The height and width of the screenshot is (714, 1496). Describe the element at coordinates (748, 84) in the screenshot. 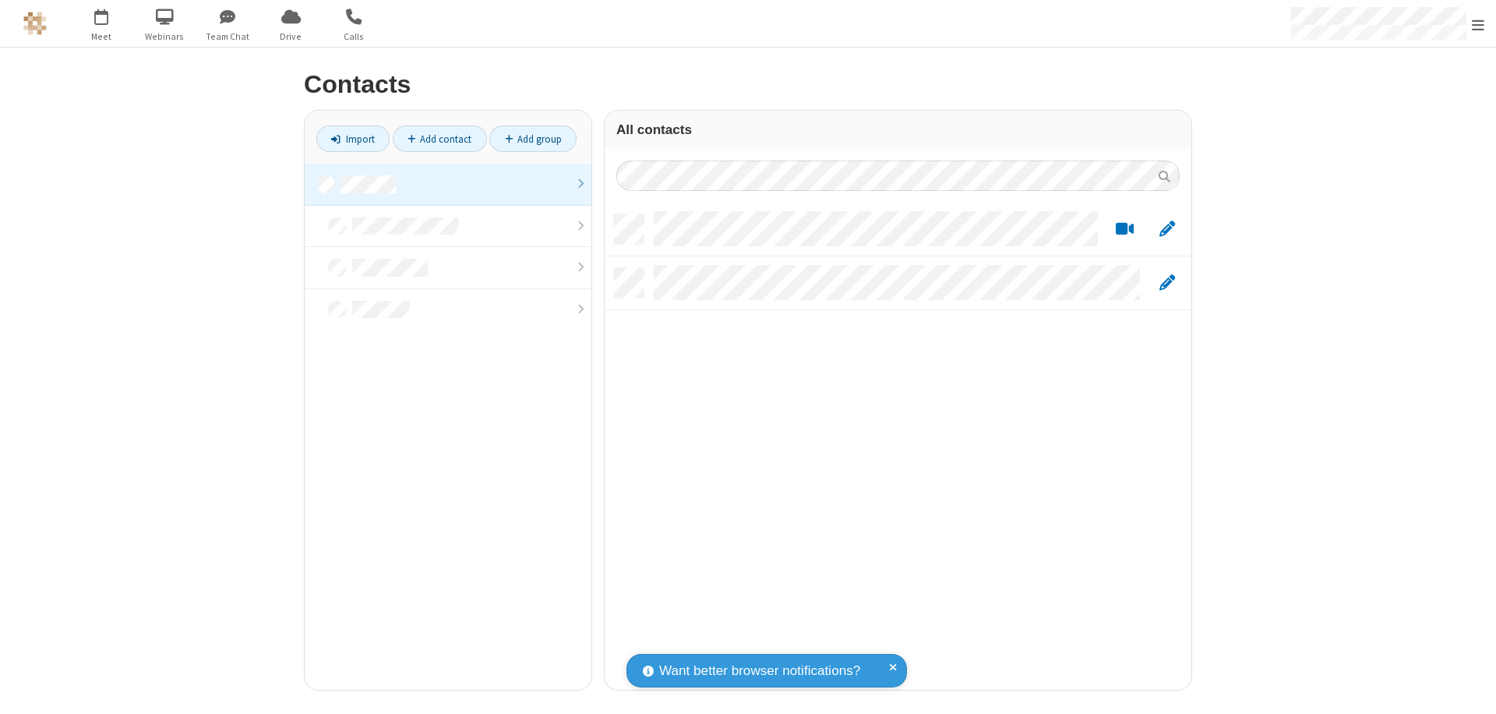

I see `h2: Contacts` at that location.